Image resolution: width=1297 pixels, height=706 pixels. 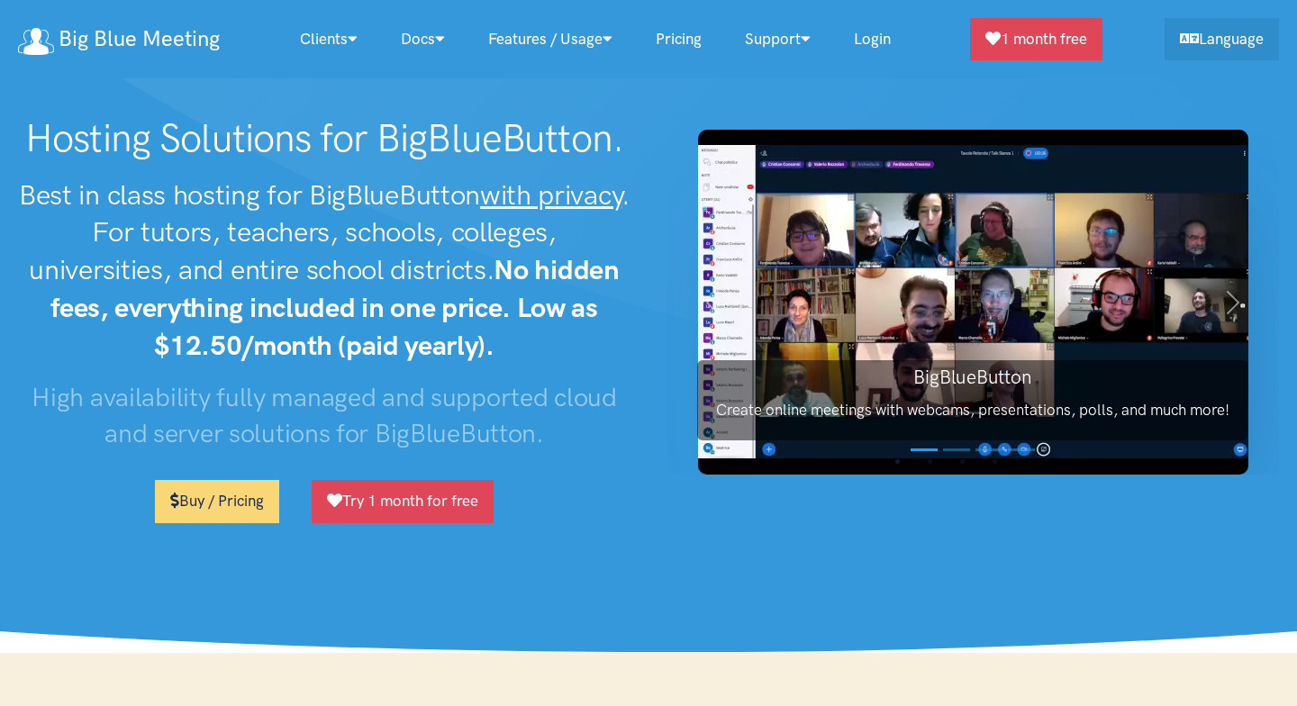 I want to click on a: Language, so click(x=1221, y=39).